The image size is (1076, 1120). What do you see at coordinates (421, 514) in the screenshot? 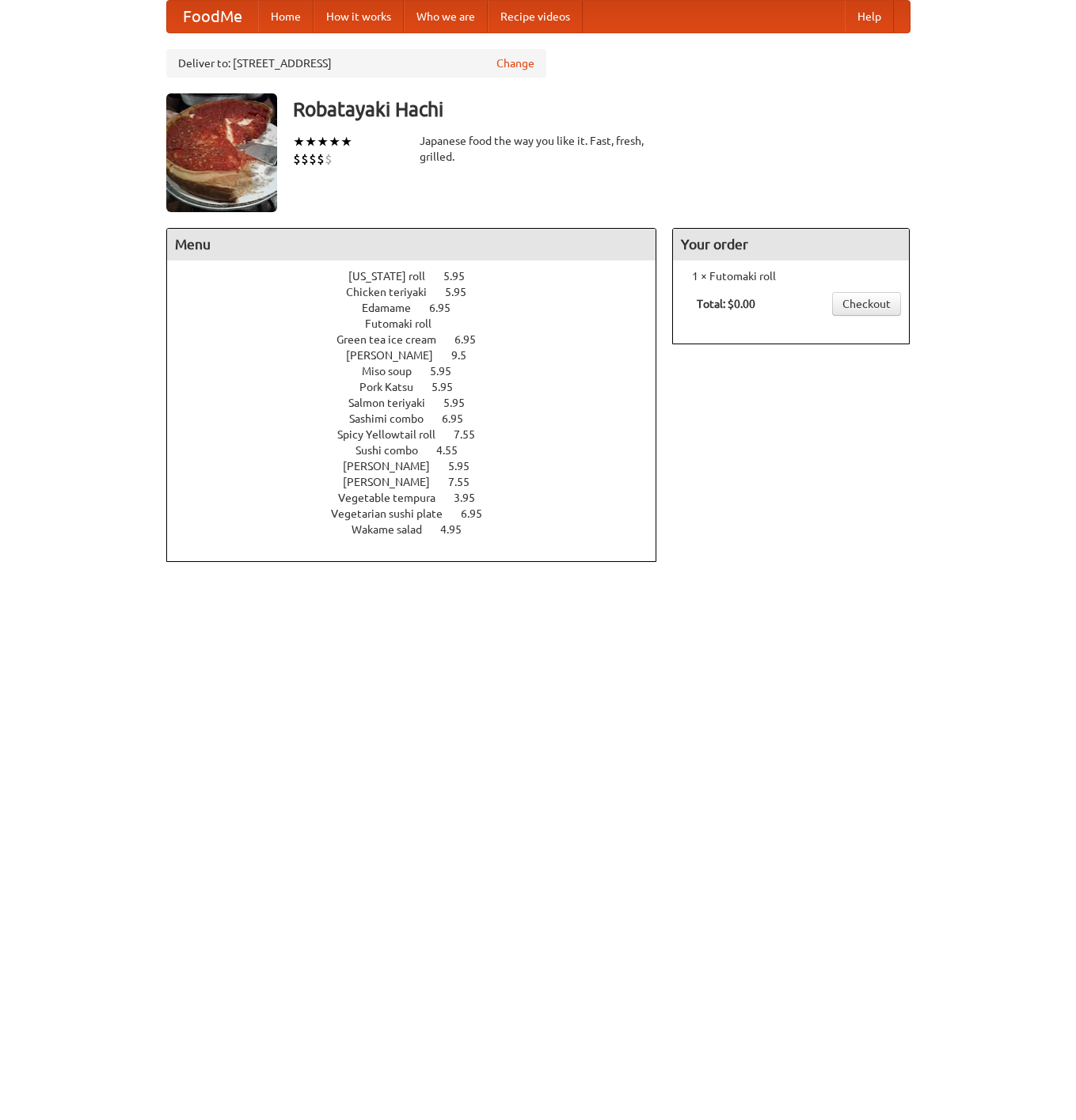
I see `a: Vegetarian sushi plate 6.95` at bounding box center [421, 514].